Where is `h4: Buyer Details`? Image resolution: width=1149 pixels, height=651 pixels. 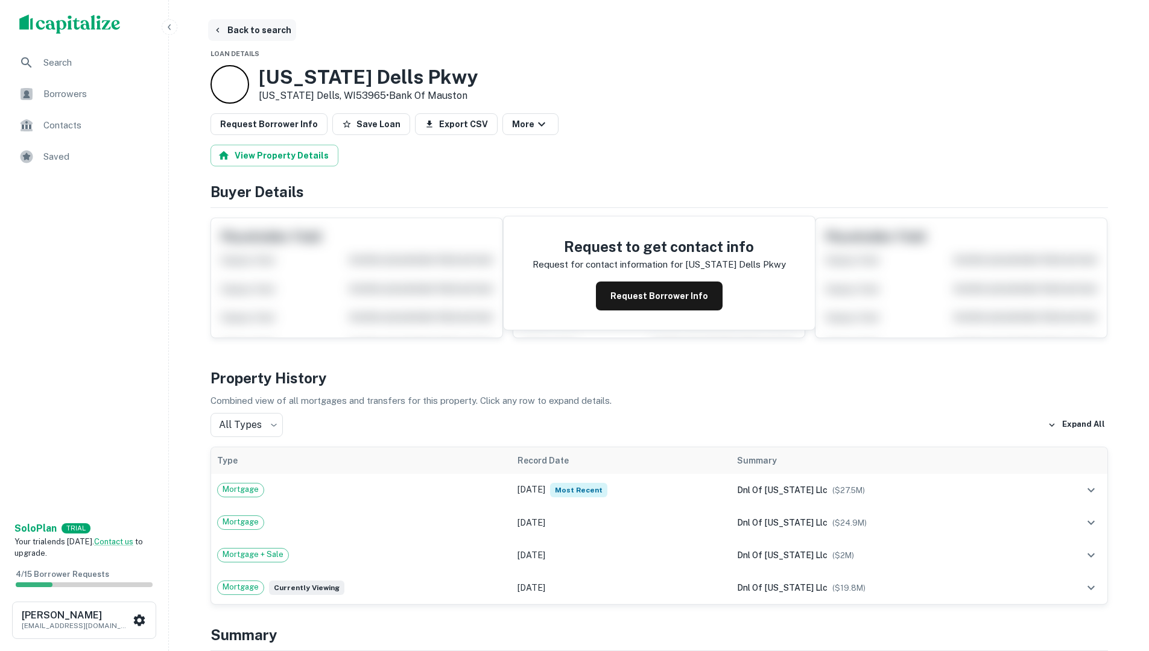
h4: Buyer Details is located at coordinates (659, 192).